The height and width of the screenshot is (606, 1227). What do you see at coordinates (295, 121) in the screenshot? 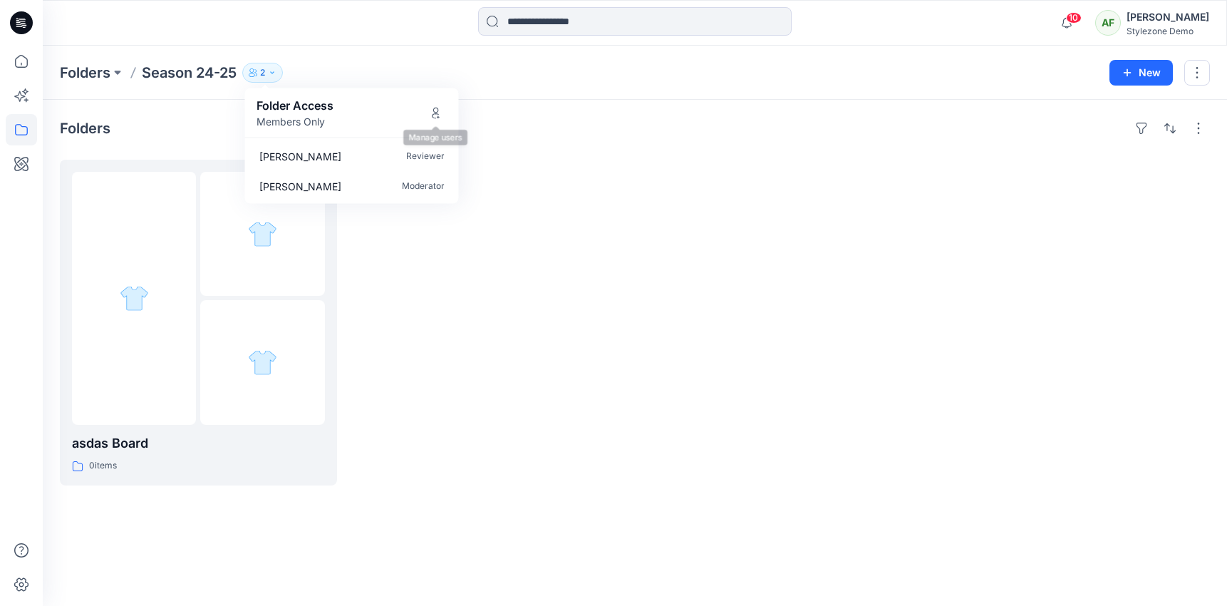
I see `p: Members Only` at bounding box center [295, 121].